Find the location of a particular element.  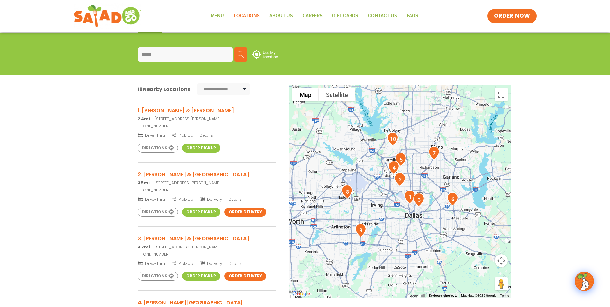

button: Toggle fullscreen view is located at coordinates (502, 95).